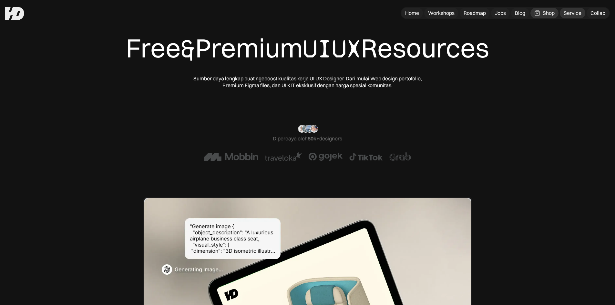 This screenshot has width=615, height=305. What do you see at coordinates (412, 13) in the screenshot?
I see `a: Home` at bounding box center [412, 13].